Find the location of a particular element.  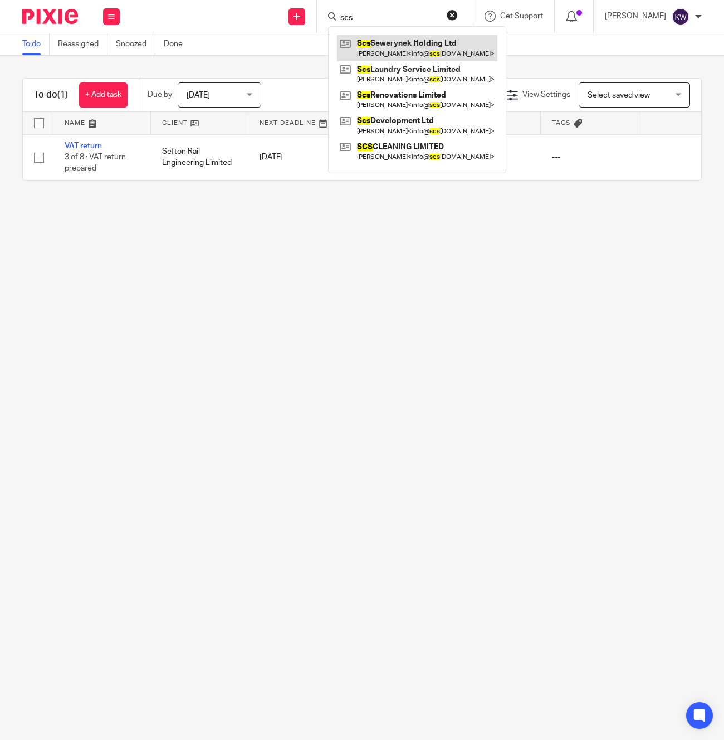

a: VAT return is located at coordinates (83, 146).